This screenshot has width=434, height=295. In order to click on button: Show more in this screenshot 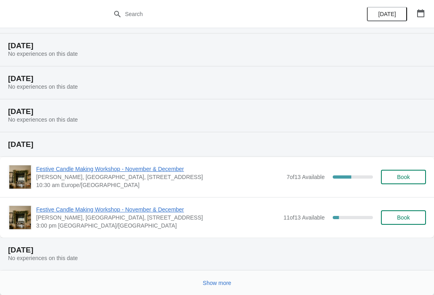, I will do `click(217, 283)`.